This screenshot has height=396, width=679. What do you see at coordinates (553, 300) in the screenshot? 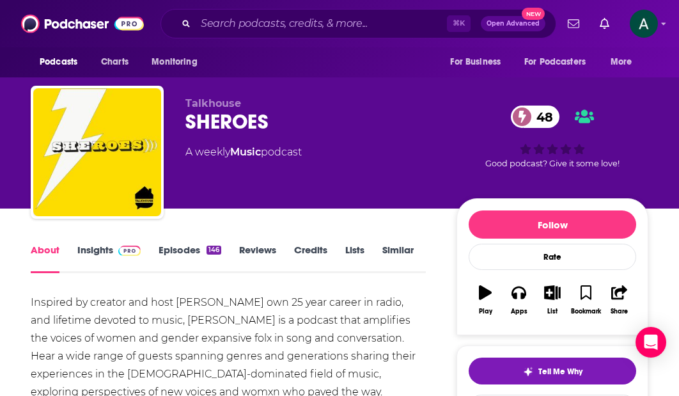
I see `button: List` at bounding box center [553, 300].